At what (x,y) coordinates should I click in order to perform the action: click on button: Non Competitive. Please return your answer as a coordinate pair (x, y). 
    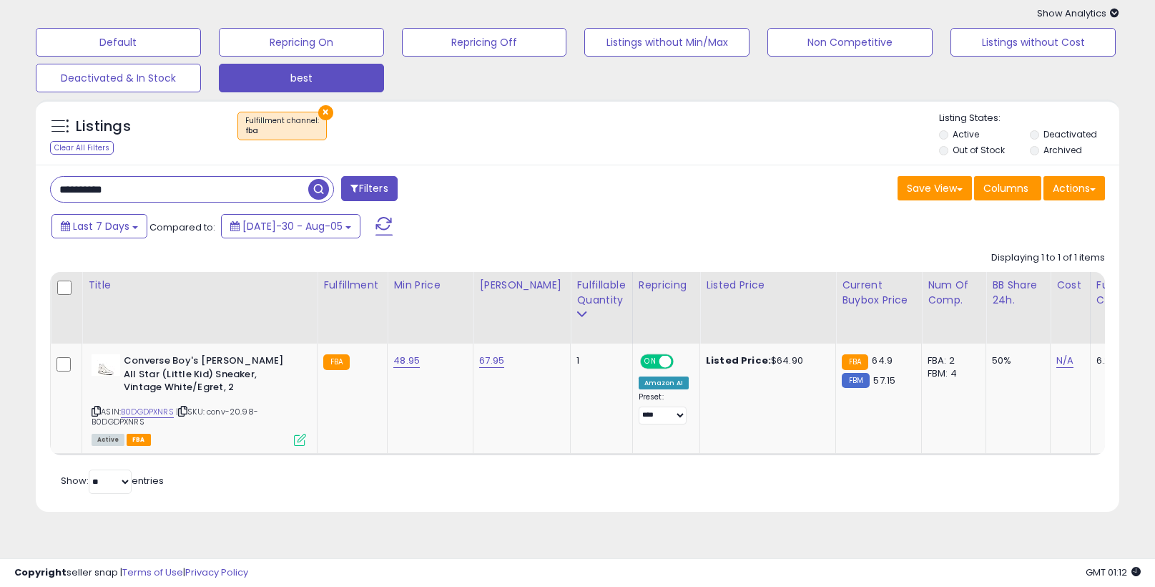
    Looking at the image, I should click on (850, 42).